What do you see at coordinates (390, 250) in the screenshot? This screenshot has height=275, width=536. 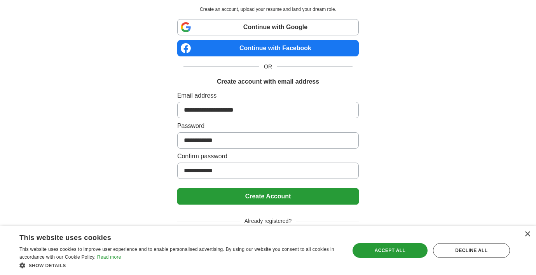 I see `div: Accept all` at bounding box center [390, 250].